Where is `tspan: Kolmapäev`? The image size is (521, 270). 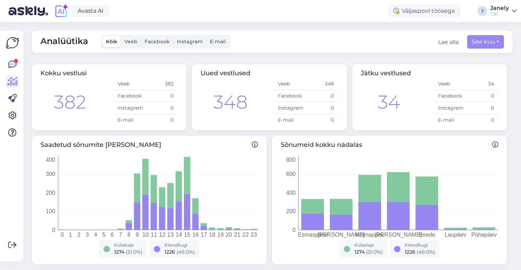
tspan: Kolmapäev is located at coordinates (370, 234).